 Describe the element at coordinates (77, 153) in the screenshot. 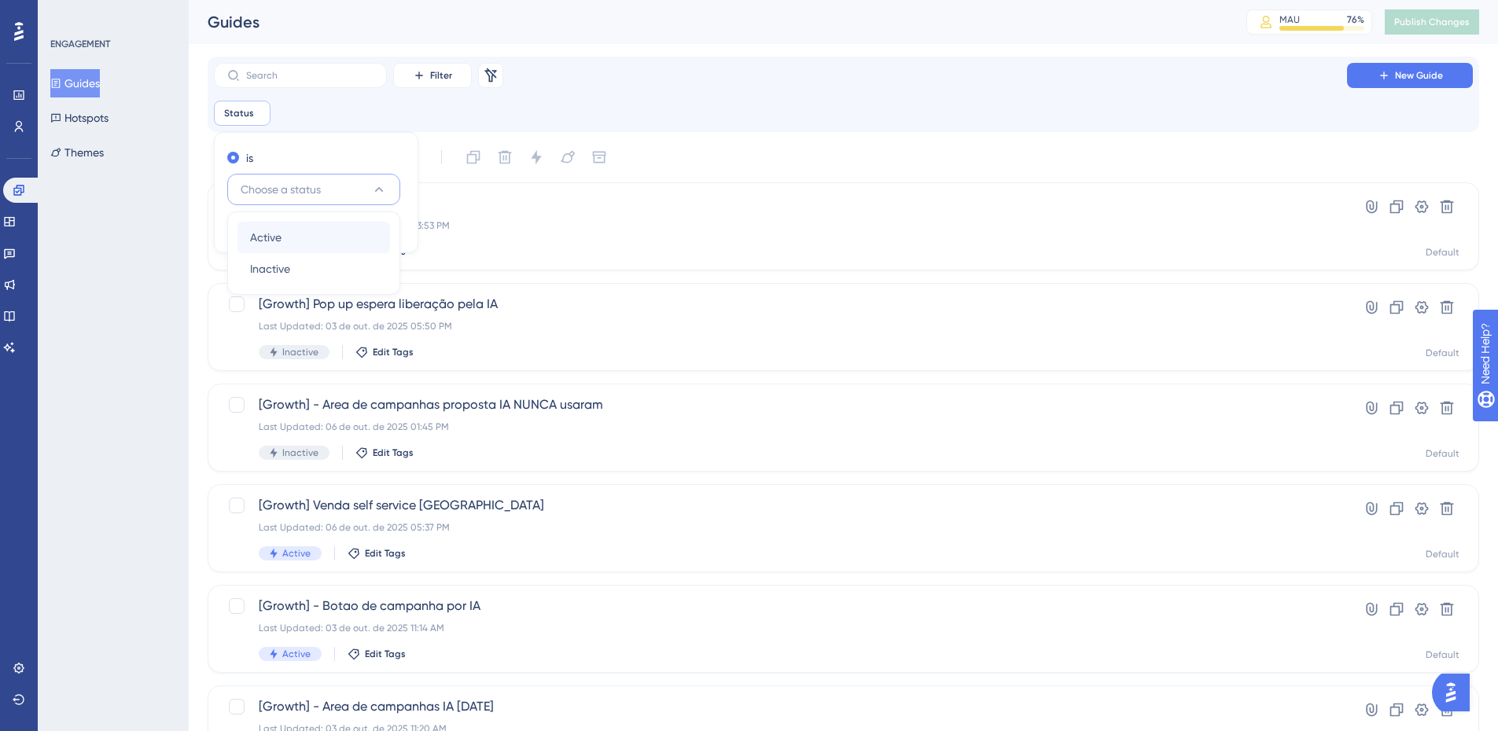

I see `button: Themes` at that location.